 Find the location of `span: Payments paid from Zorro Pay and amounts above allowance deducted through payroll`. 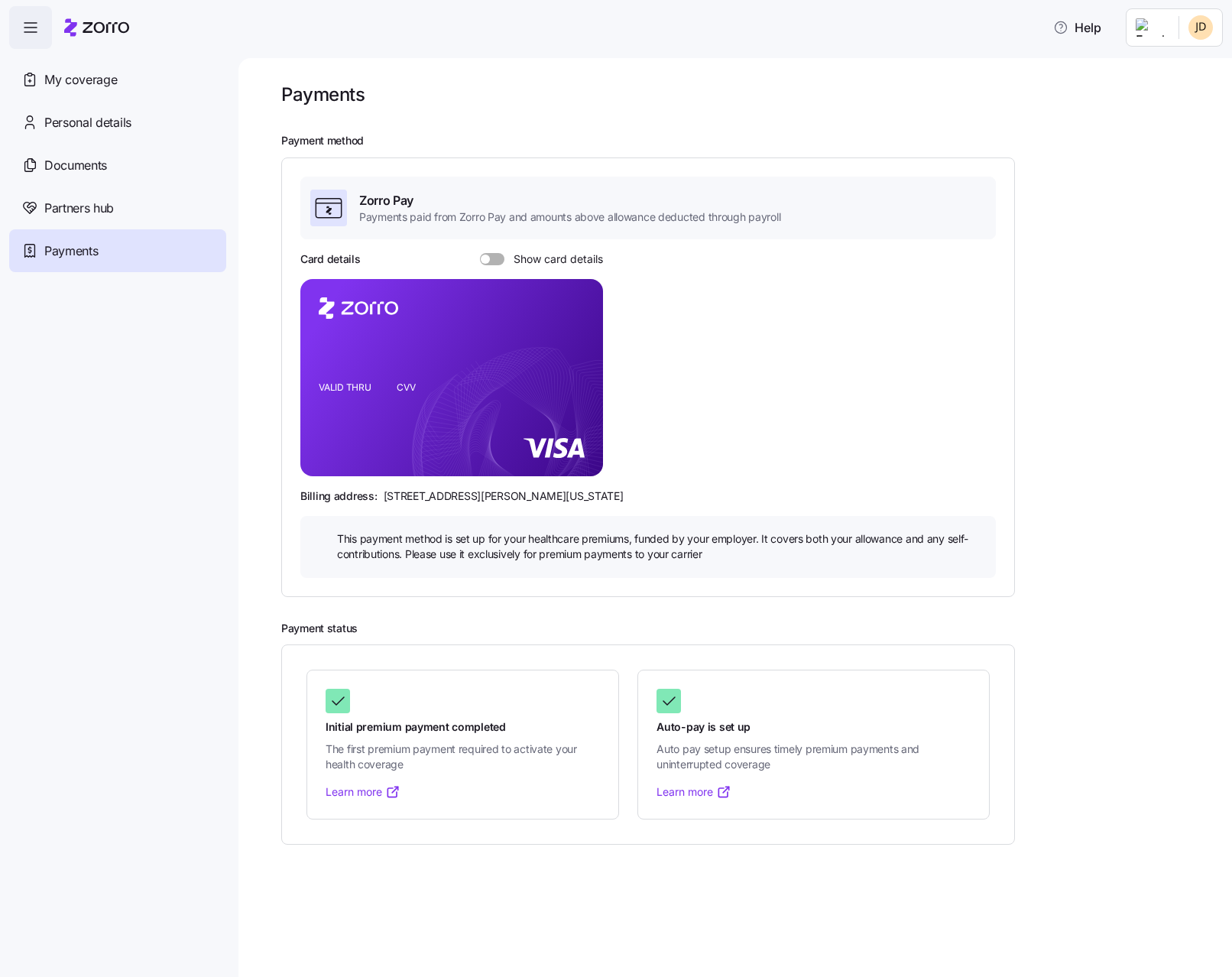

span: Payments paid from Zorro Pay and amounts above allowance deducted through payroll is located at coordinates (569, 217).